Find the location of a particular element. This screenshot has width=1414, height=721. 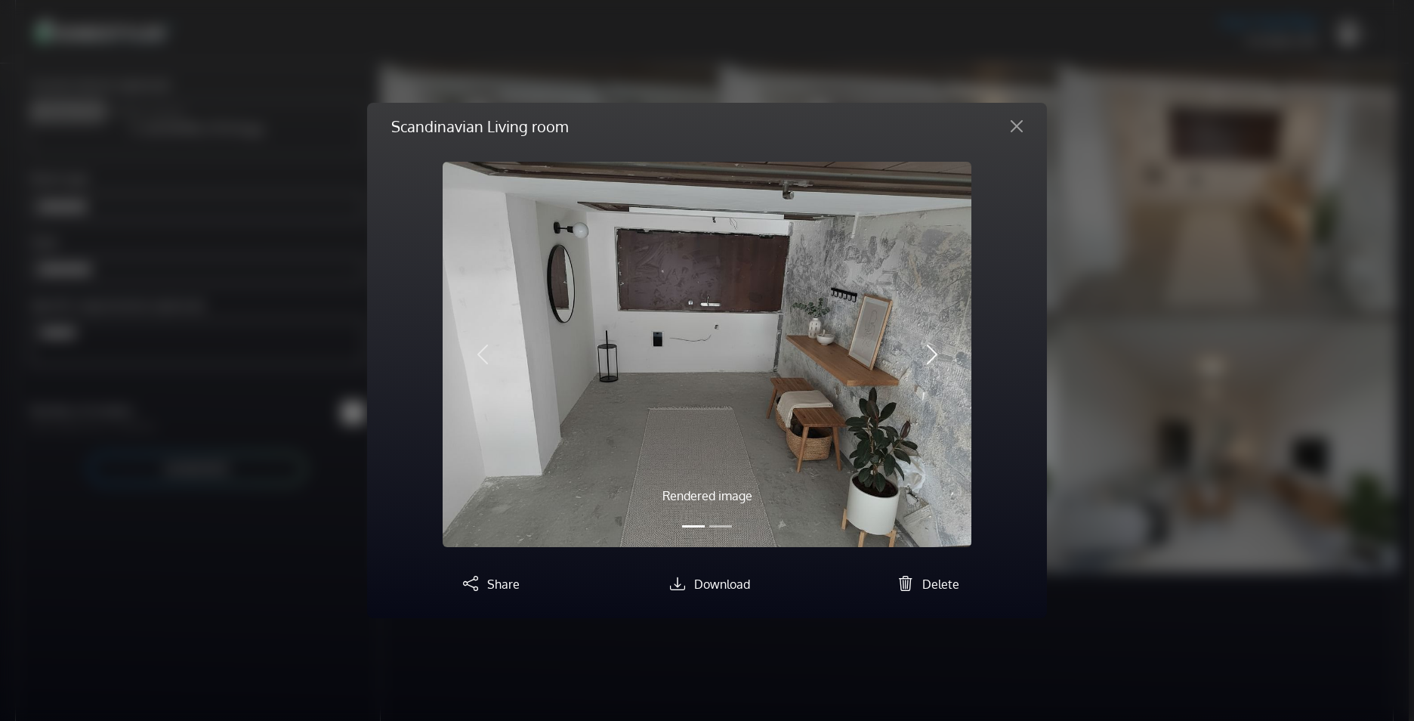

p: Rendered image is located at coordinates (707, 496).